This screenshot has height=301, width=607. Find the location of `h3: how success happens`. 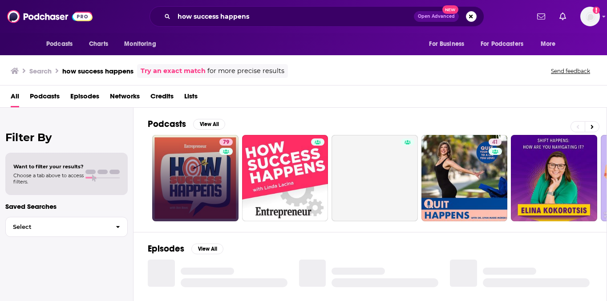

h3: how success happens is located at coordinates (98, 71).